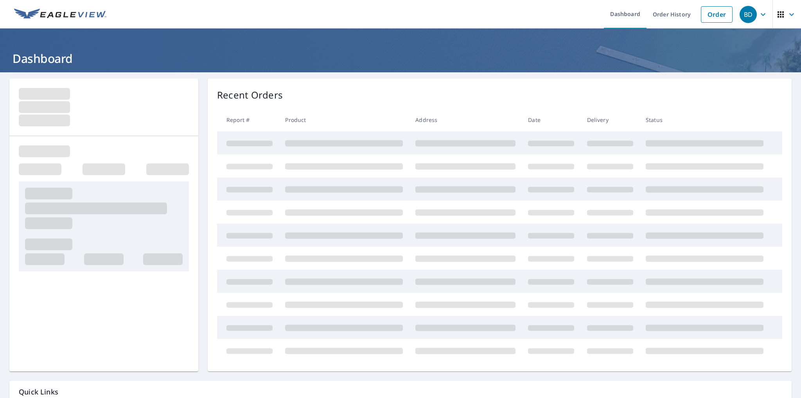 The height and width of the screenshot is (398, 801). I want to click on th: Report #, so click(248, 120).